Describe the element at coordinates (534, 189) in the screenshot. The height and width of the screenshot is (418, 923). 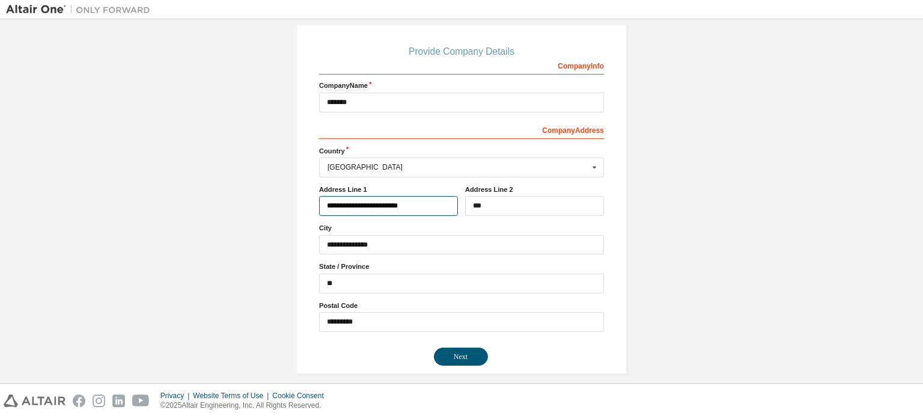
I see `label: Address Line 2` at that location.